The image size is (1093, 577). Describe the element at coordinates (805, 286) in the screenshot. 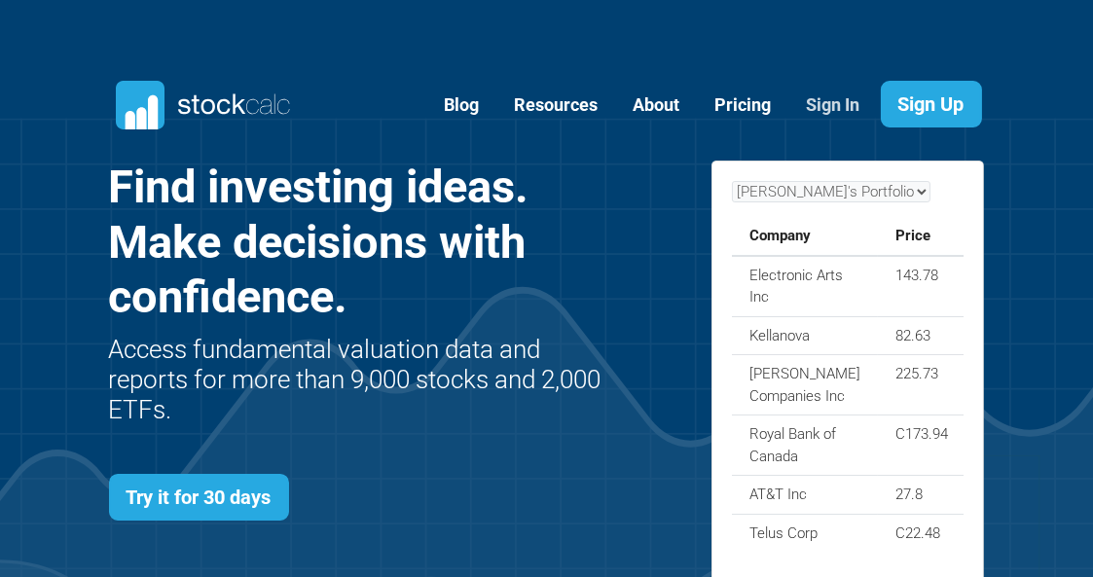

I see `td: Electronic Arts Inc` at that location.